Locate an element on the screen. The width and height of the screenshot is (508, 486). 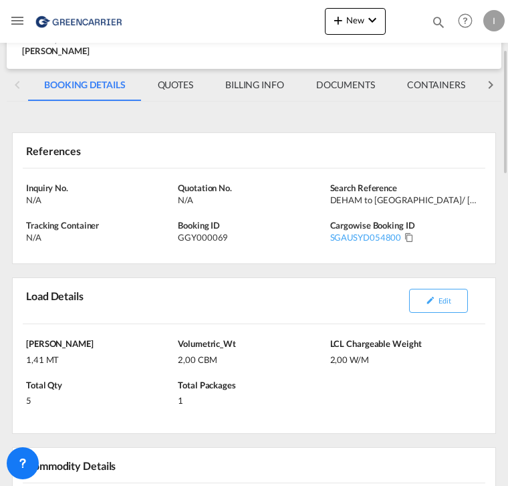
span: Tracking Container is located at coordinates (62, 225).